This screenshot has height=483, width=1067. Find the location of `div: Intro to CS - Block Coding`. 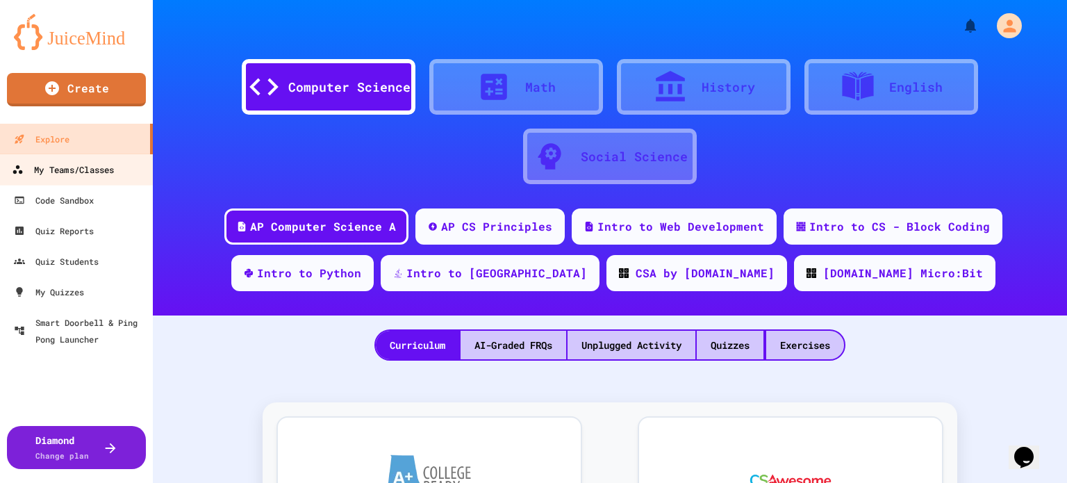

div: Intro to CS - Block Coding is located at coordinates (900, 227).